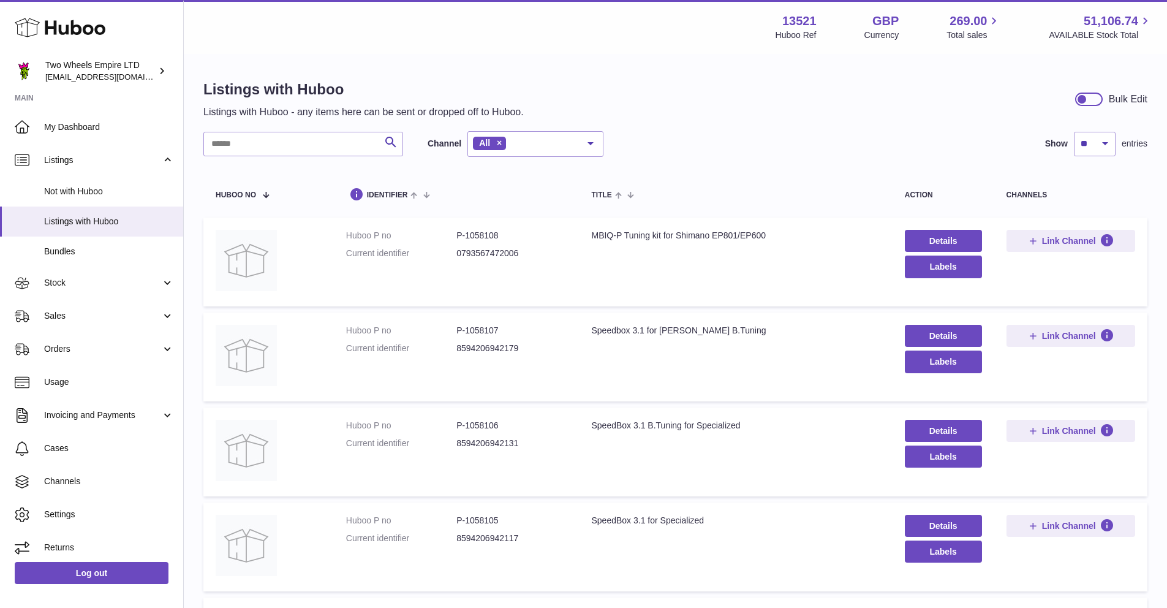 The image size is (1167, 608). I want to click on span: Stock, so click(102, 283).